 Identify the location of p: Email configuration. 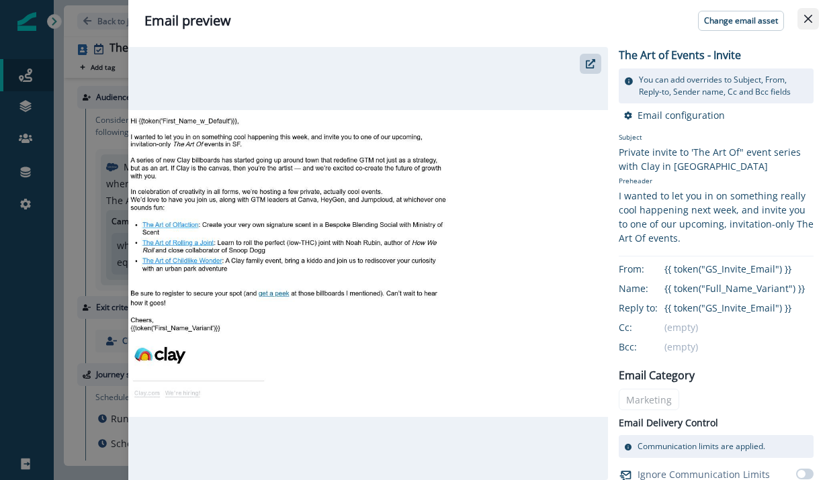
(681, 115).